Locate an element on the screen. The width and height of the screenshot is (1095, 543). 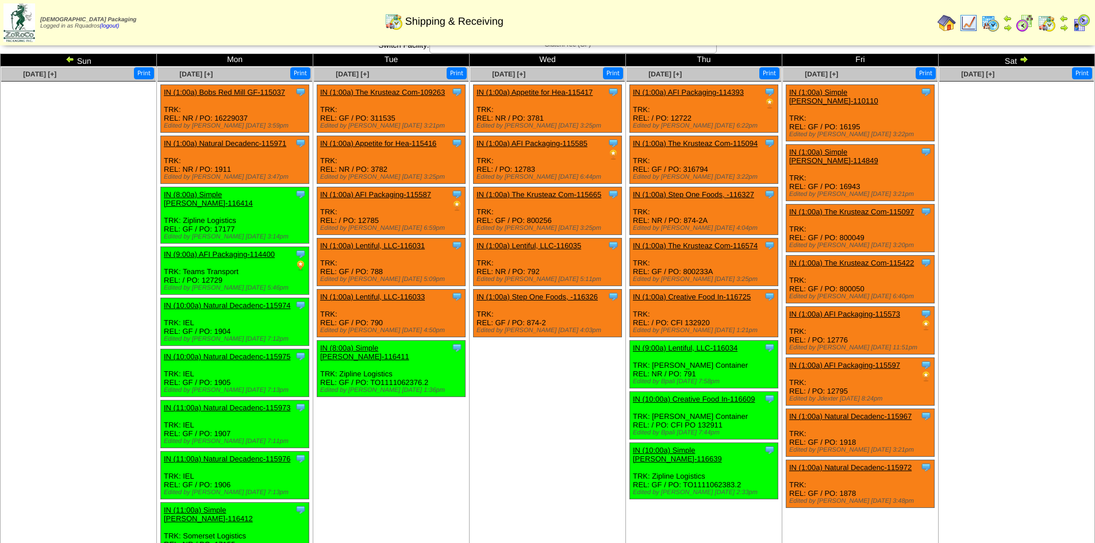
a: IN (1:00a) The Krusteaz Com-116574 is located at coordinates (695, 245).